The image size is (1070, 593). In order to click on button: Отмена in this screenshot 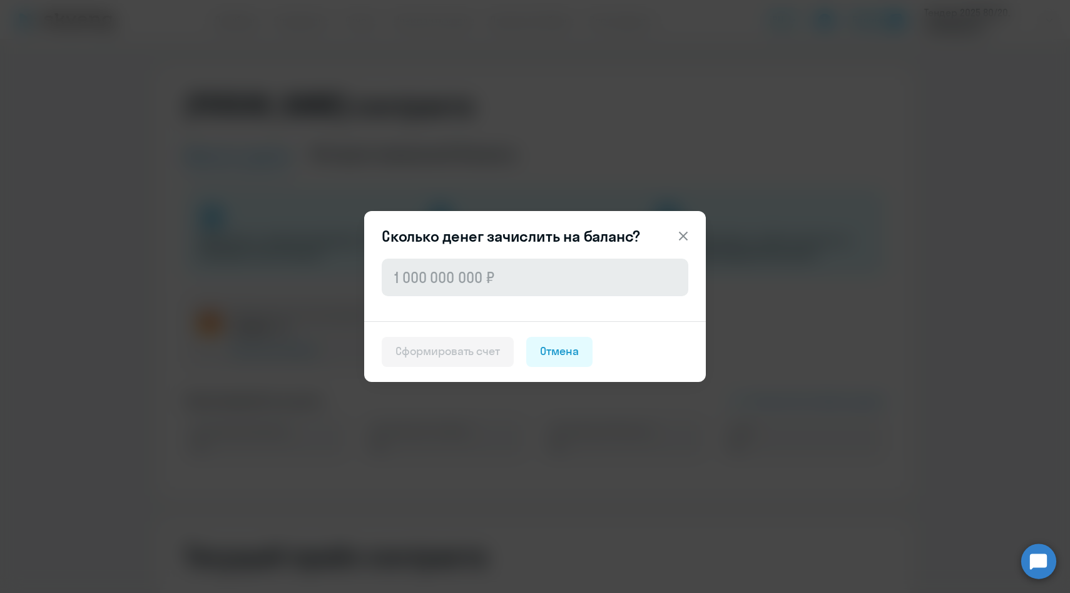, I will do `click(560, 352)`.